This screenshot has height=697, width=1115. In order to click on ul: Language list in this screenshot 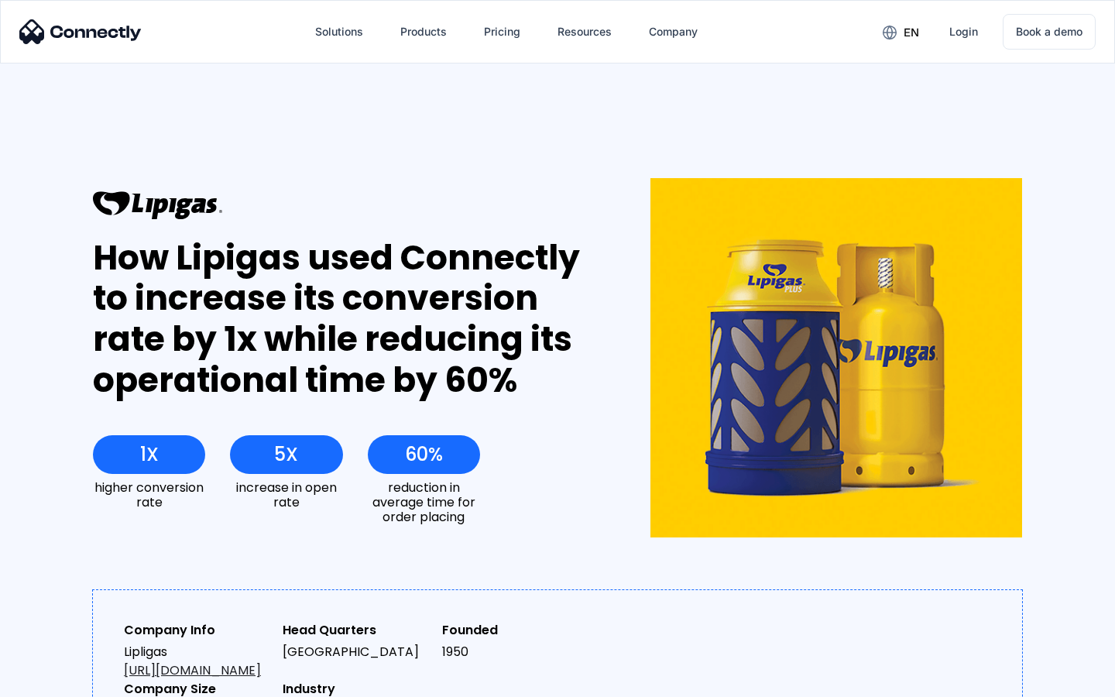, I will do `click(62, 681)`.